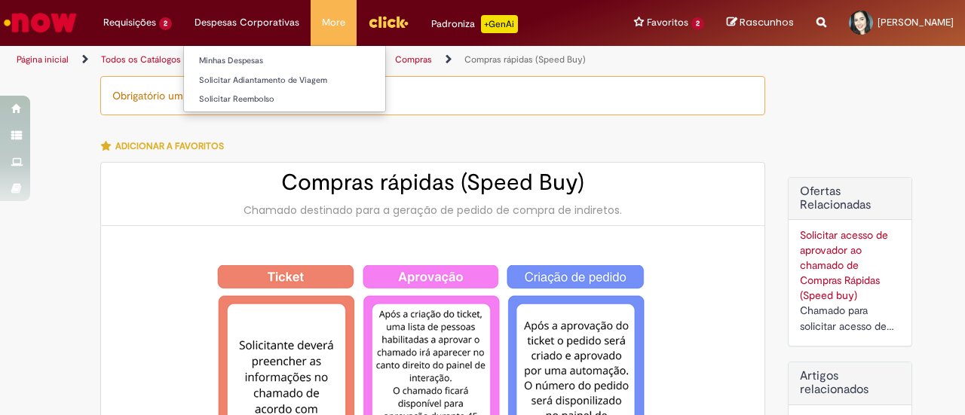 This screenshot has width=965, height=415. Describe the element at coordinates (849, 383) in the screenshot. I see `h3: Artigos relacionados` at that location.